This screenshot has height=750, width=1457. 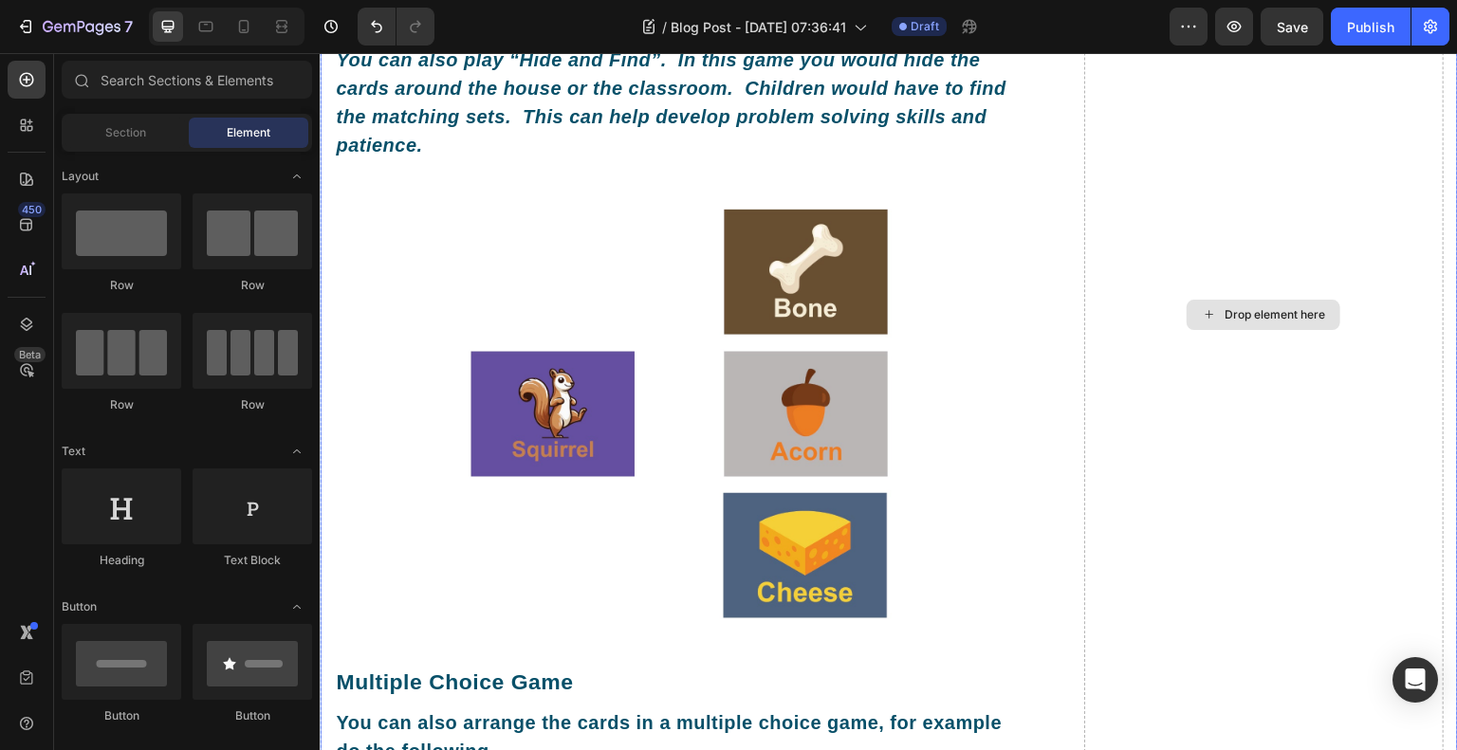 I want to click on span: Text, so click(x=73, y=451).